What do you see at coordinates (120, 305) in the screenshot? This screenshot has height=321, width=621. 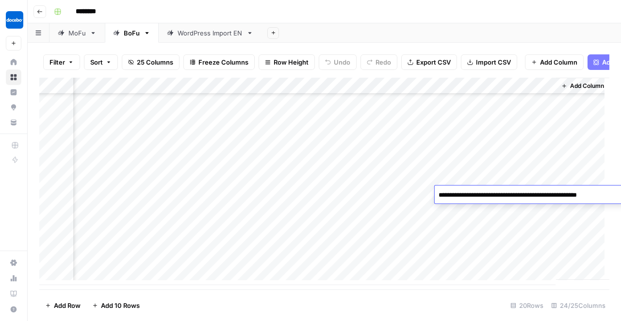 I see `span: Add 10 Rows` at bounding box center [120, 305].